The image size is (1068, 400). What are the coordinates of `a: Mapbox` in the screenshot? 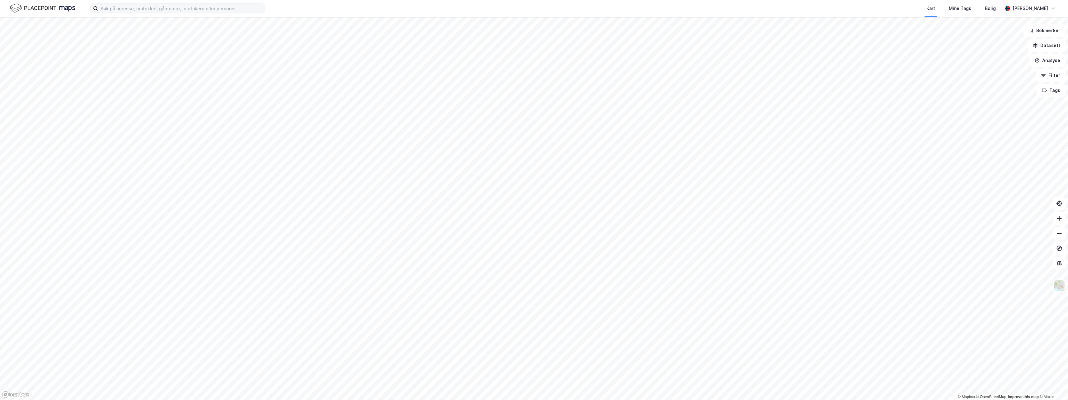 It's located at (967, 397).